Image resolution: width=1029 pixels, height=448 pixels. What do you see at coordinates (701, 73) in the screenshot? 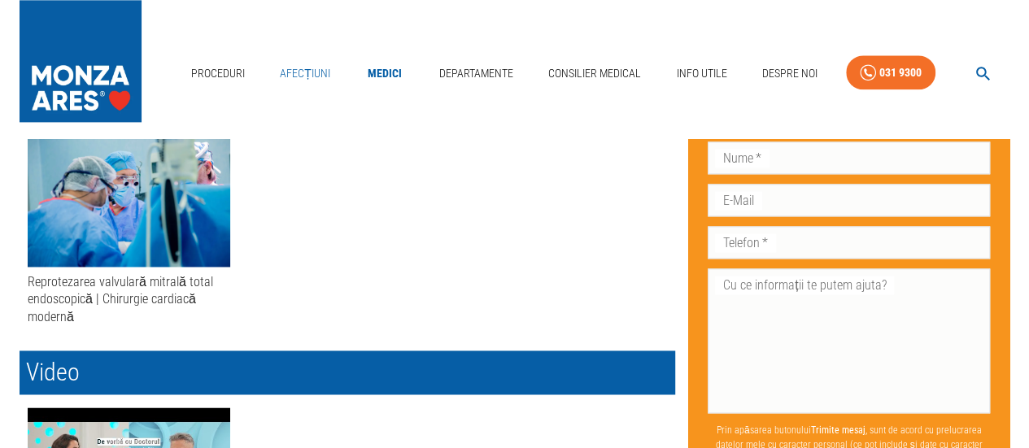
I see `a: Info Utile` at bounding box center [701, 73].